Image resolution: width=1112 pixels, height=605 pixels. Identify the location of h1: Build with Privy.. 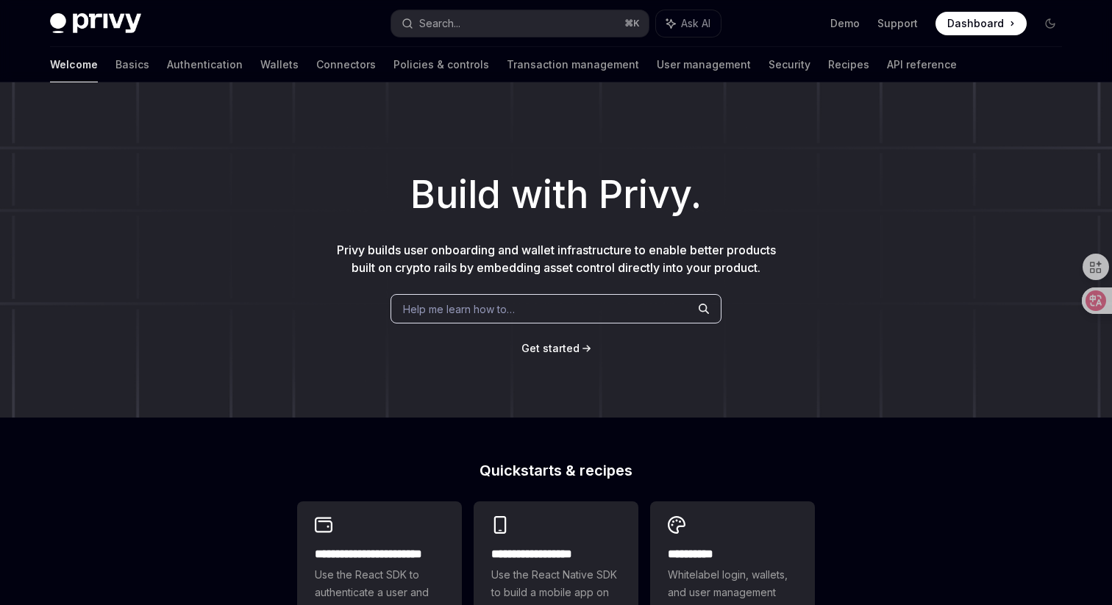
(556, 195).